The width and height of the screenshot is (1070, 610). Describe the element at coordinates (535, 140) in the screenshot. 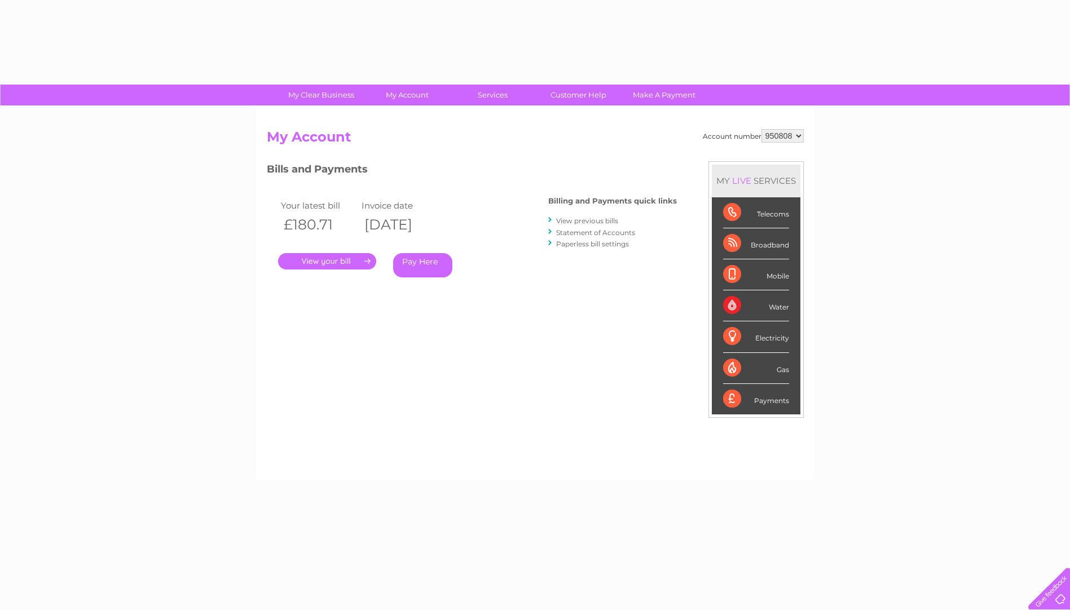

I see `h2: My Account` at that location.